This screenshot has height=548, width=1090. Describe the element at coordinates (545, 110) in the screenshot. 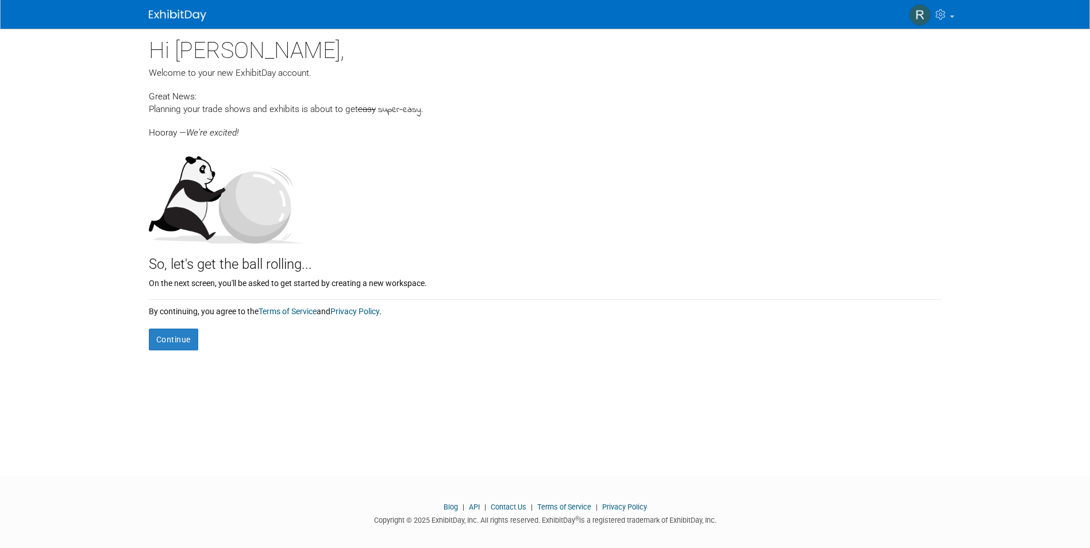

I see `div: Planning your trade shows and exhibits is about to get .` at that location.